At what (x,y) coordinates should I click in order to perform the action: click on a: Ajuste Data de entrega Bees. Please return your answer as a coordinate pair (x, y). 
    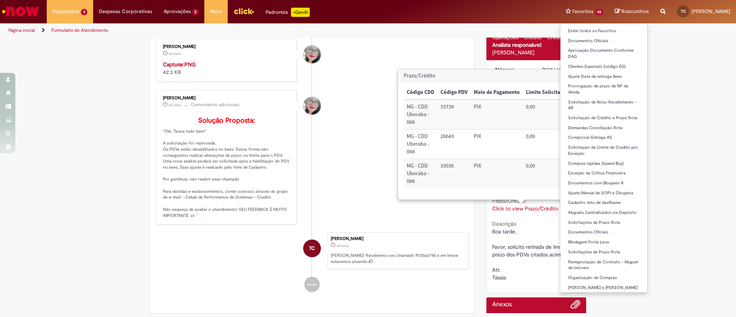
    Looking at the image, I should click on (604, 77).